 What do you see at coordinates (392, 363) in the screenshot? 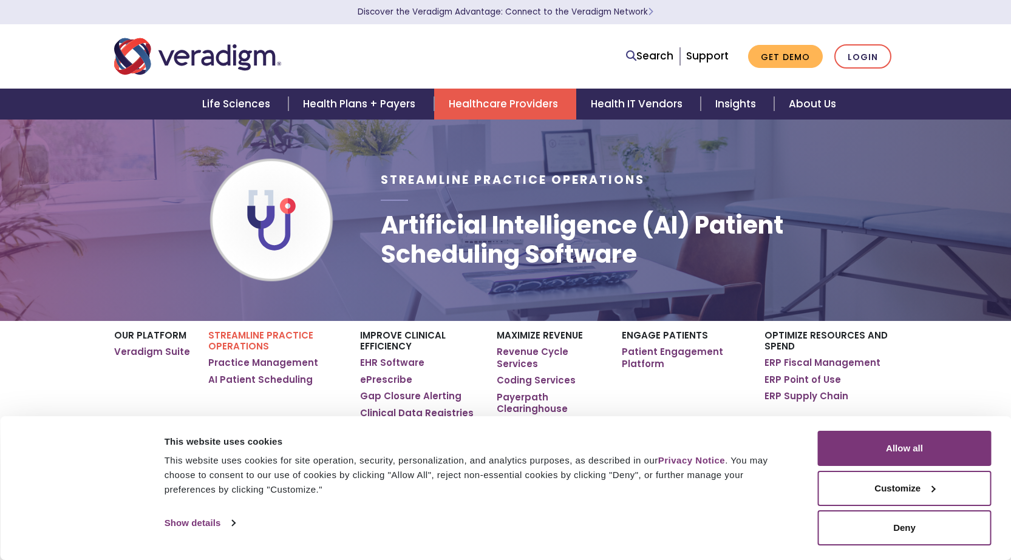
I see `a: EHR Software` at bounding box center [392, 363].